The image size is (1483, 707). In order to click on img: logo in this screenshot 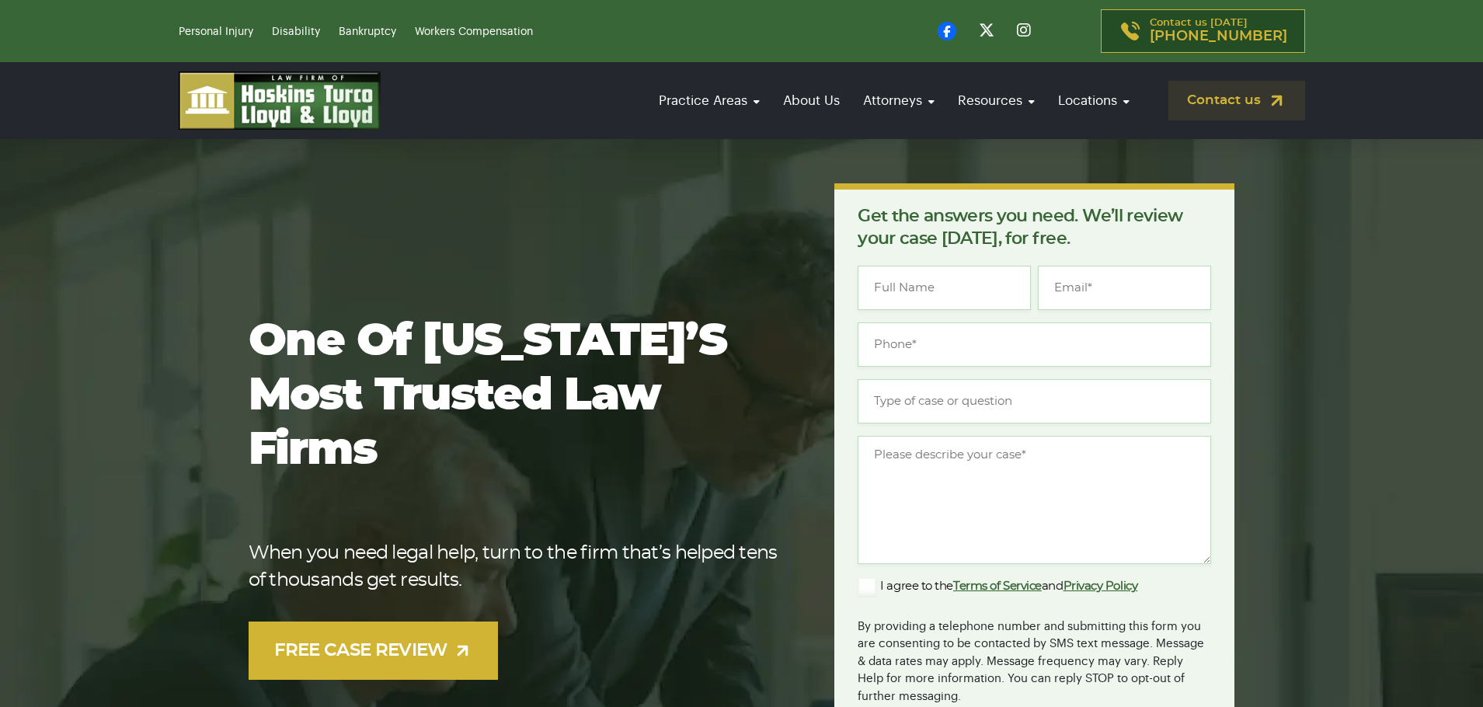, I will do `click(280, 100)`.